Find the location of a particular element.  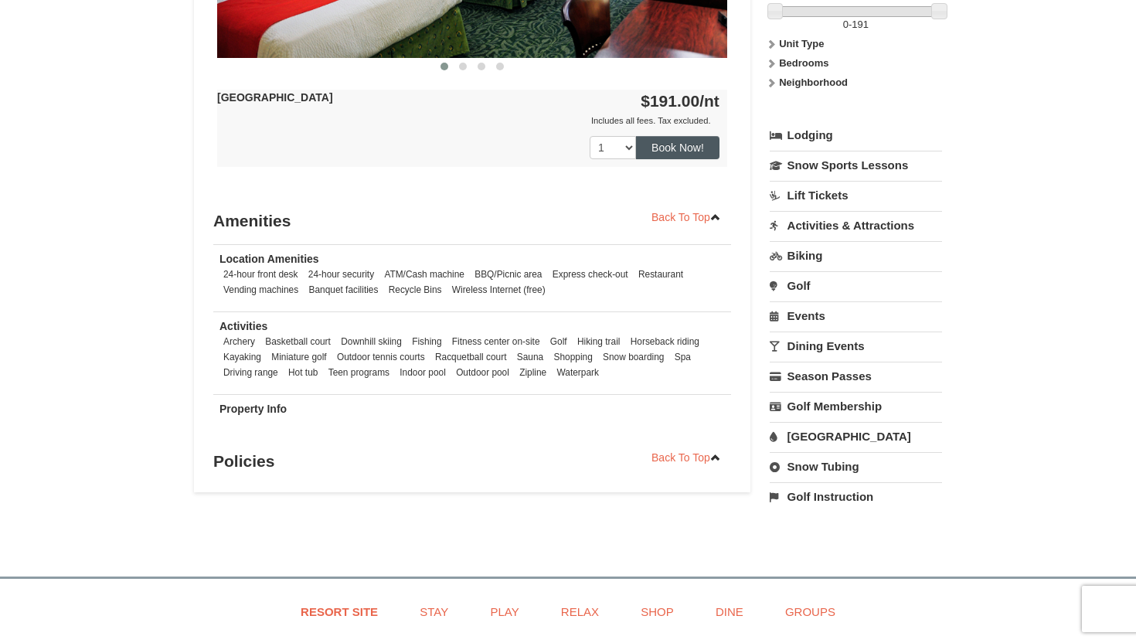

li: Miniature golf is located at coordinates (298, 357).